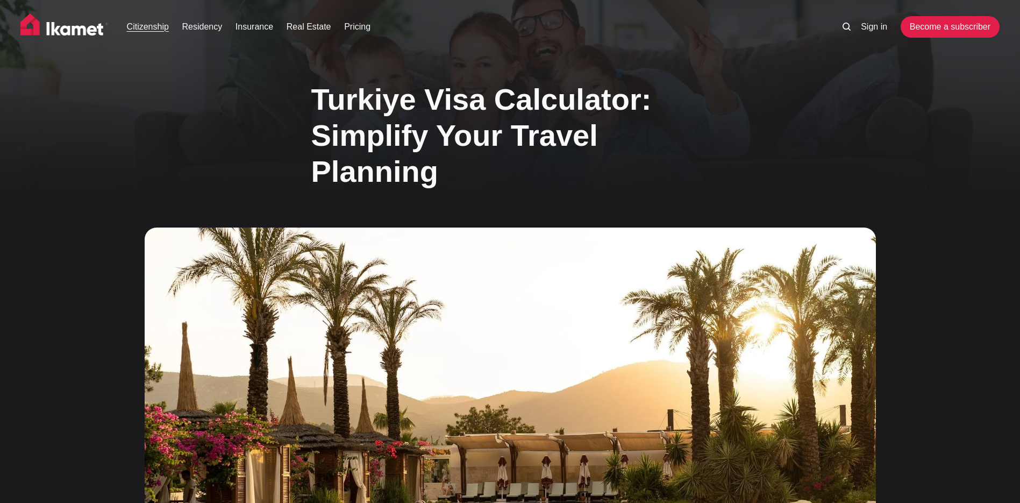  What do you see at coordinates (309, 27) in the screenshot?
I see `a: Real Estate` at bounding box center [309, 27].